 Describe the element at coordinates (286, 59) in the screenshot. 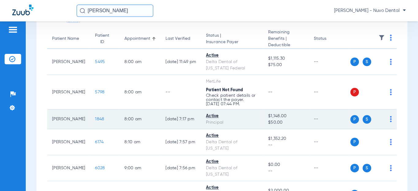

I see `span: $1,115.30` at that location.